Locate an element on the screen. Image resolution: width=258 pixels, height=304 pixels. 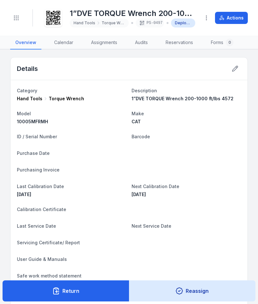
span: Last Calibration Date is located at coordinates (41, 186).